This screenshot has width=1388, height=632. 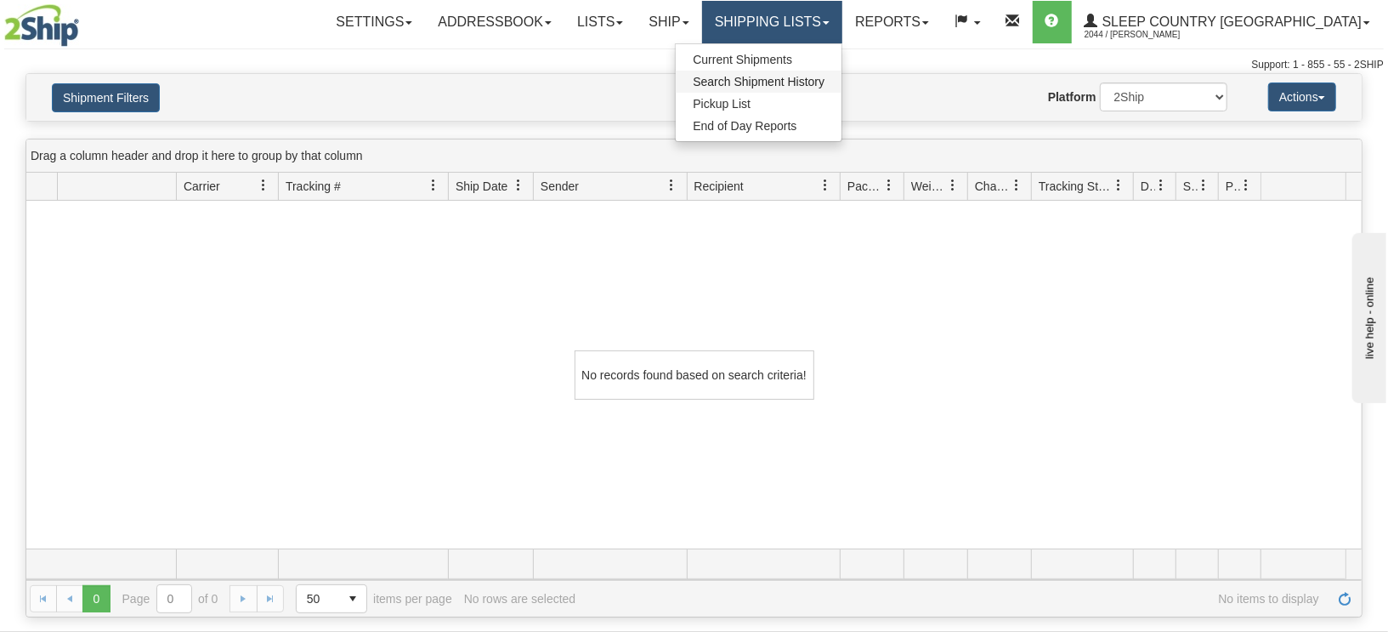 What do you see at coordinates (758, 126) in the screenshot?
I see `a: End of Day Reports` at bounding box center [758, 126].